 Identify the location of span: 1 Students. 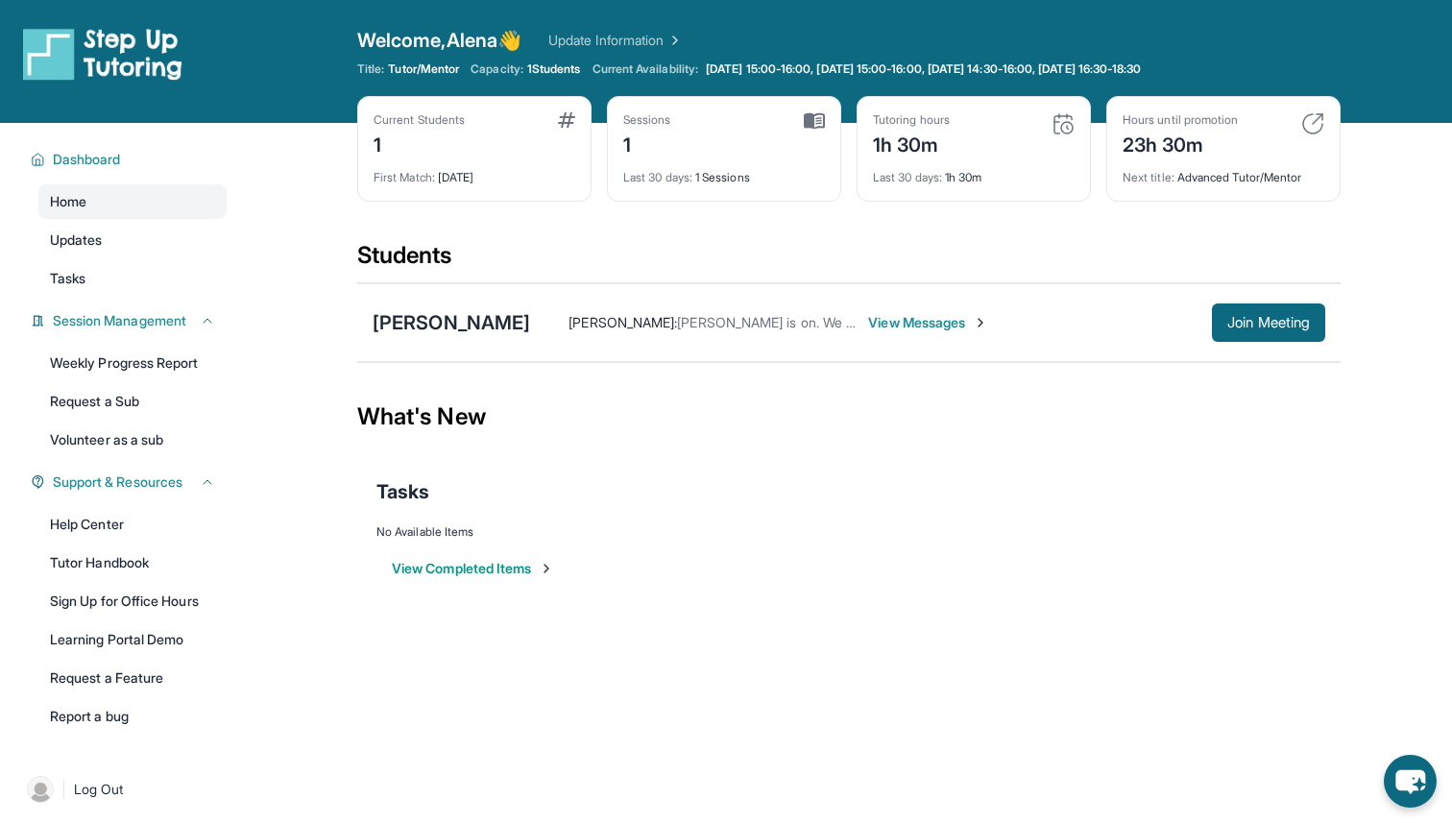
(554, 69).